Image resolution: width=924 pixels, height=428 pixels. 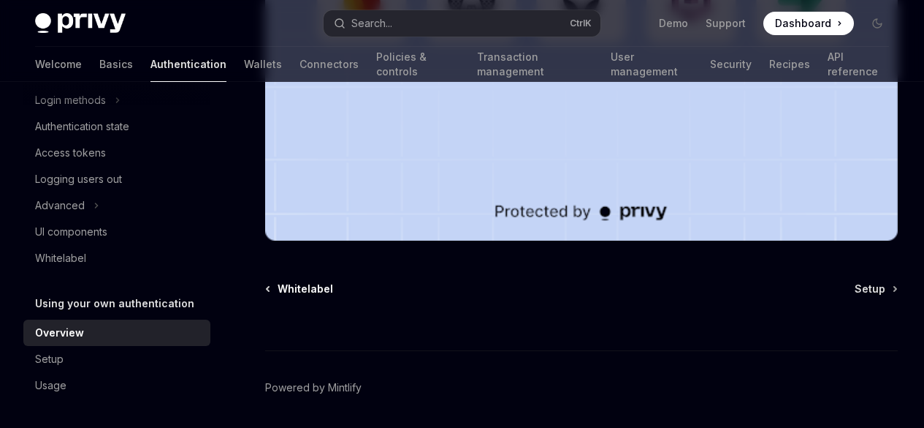 I want to click on div: Whitelabel, so click(x=61, y=258).